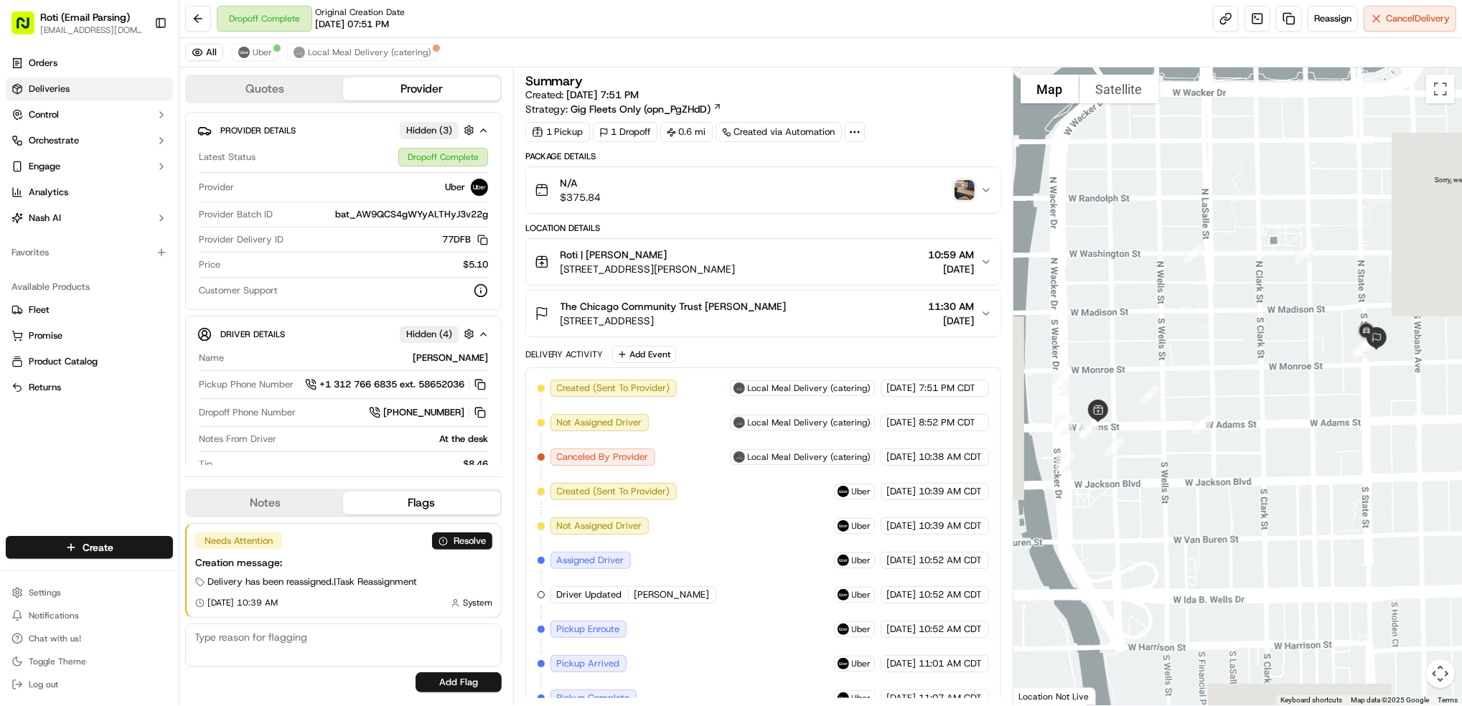 The image size is (1462, 706). Describe the element at coordinates (581, 183) in the screenshot. I see `span: N/A` at that location.